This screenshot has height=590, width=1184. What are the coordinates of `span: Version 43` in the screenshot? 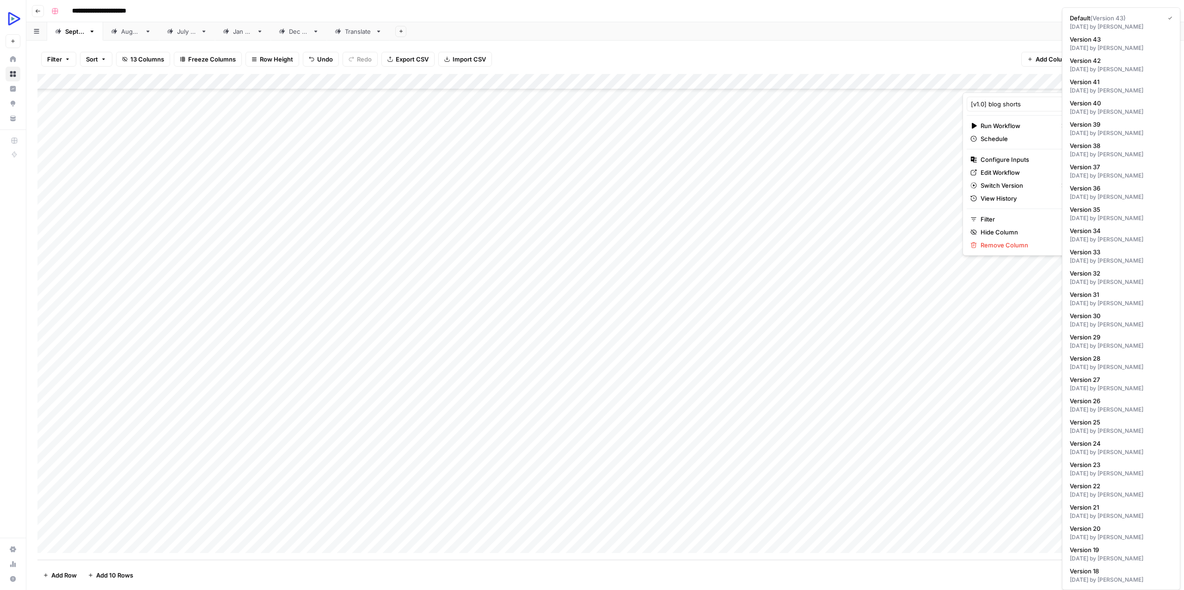 It's located at (1120, 39).